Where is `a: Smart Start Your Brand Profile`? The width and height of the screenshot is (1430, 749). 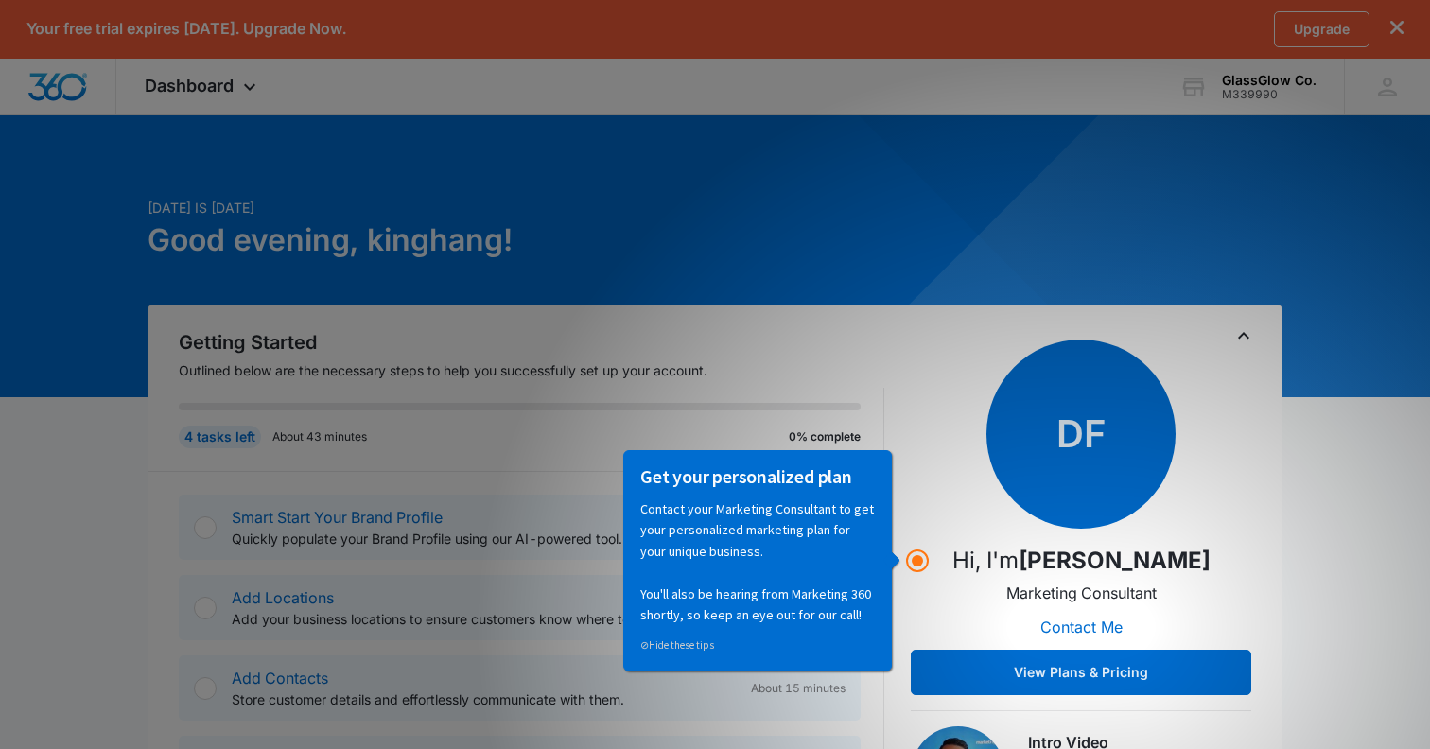 a: Smart Start Your Brand Profile is located at coordinates (337, 517).